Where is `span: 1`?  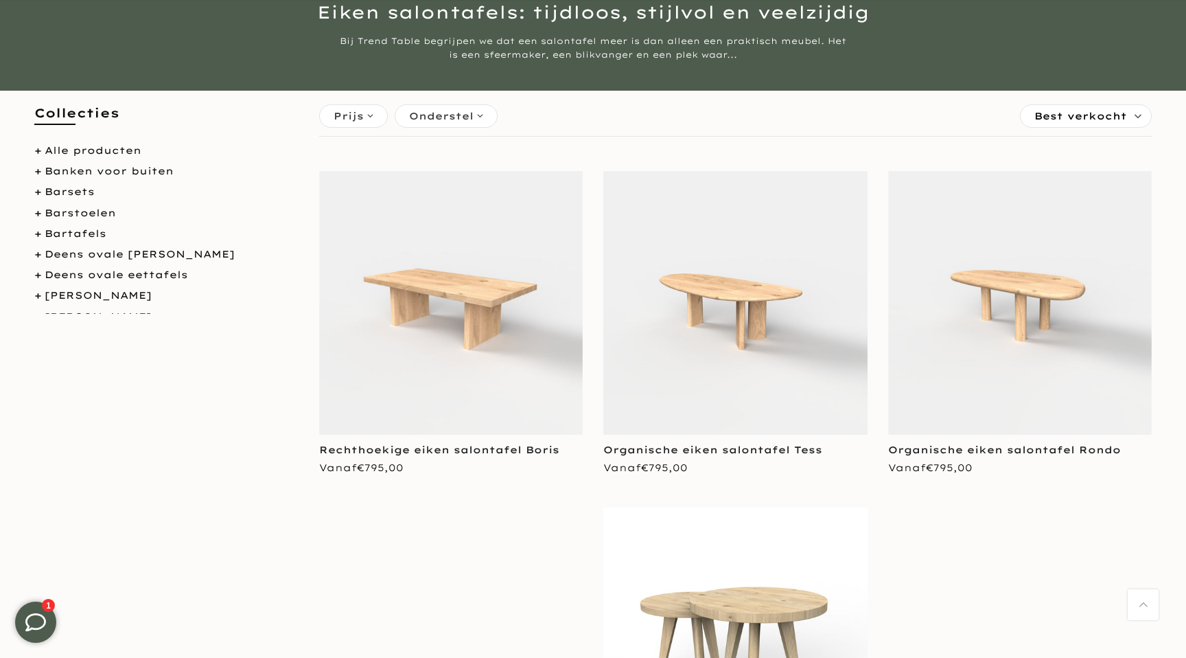
span: 1 is located at coordinates (47, 18).